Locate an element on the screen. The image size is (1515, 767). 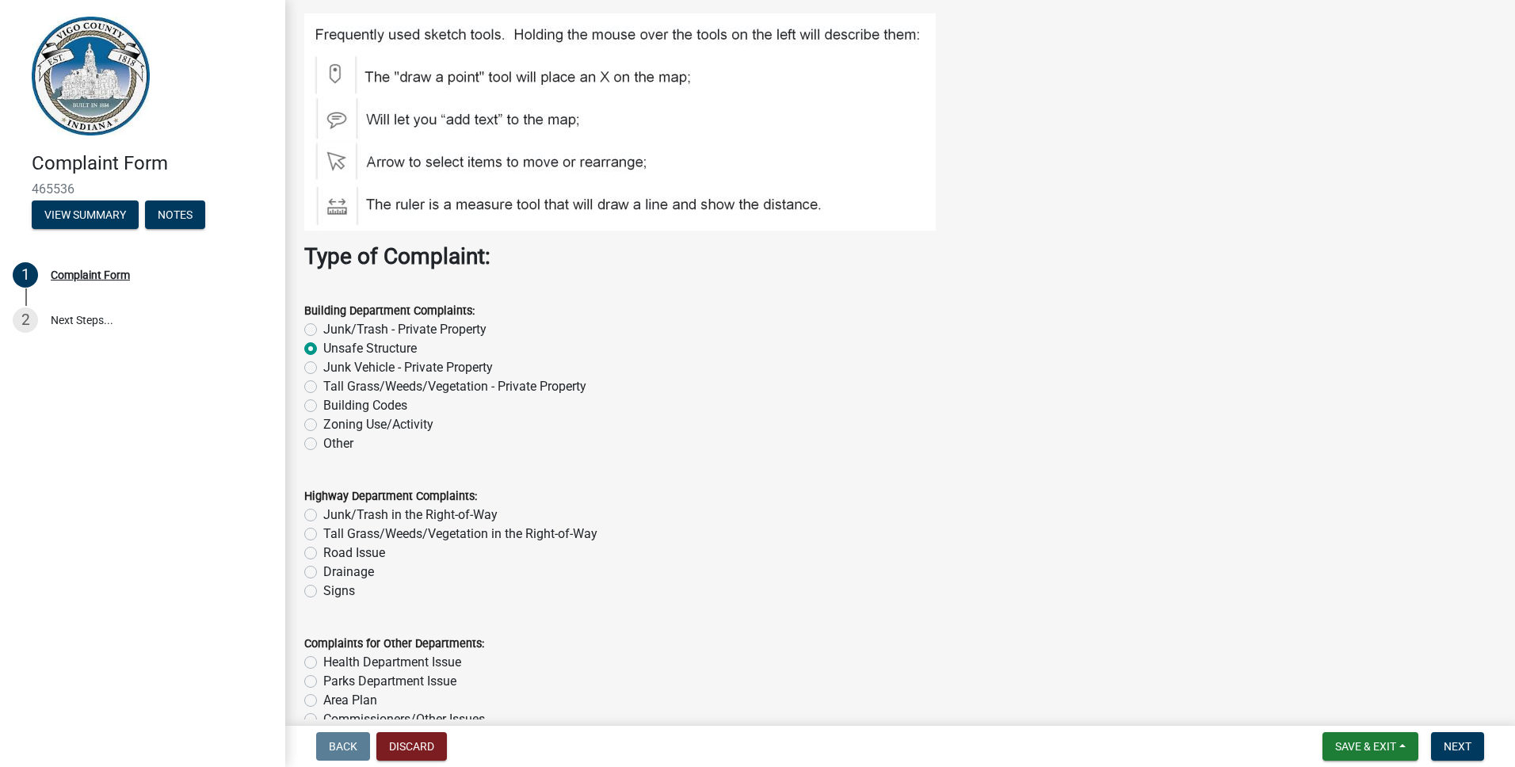
label: Complaints for Other Departments: is located at coordinates (394, 644).